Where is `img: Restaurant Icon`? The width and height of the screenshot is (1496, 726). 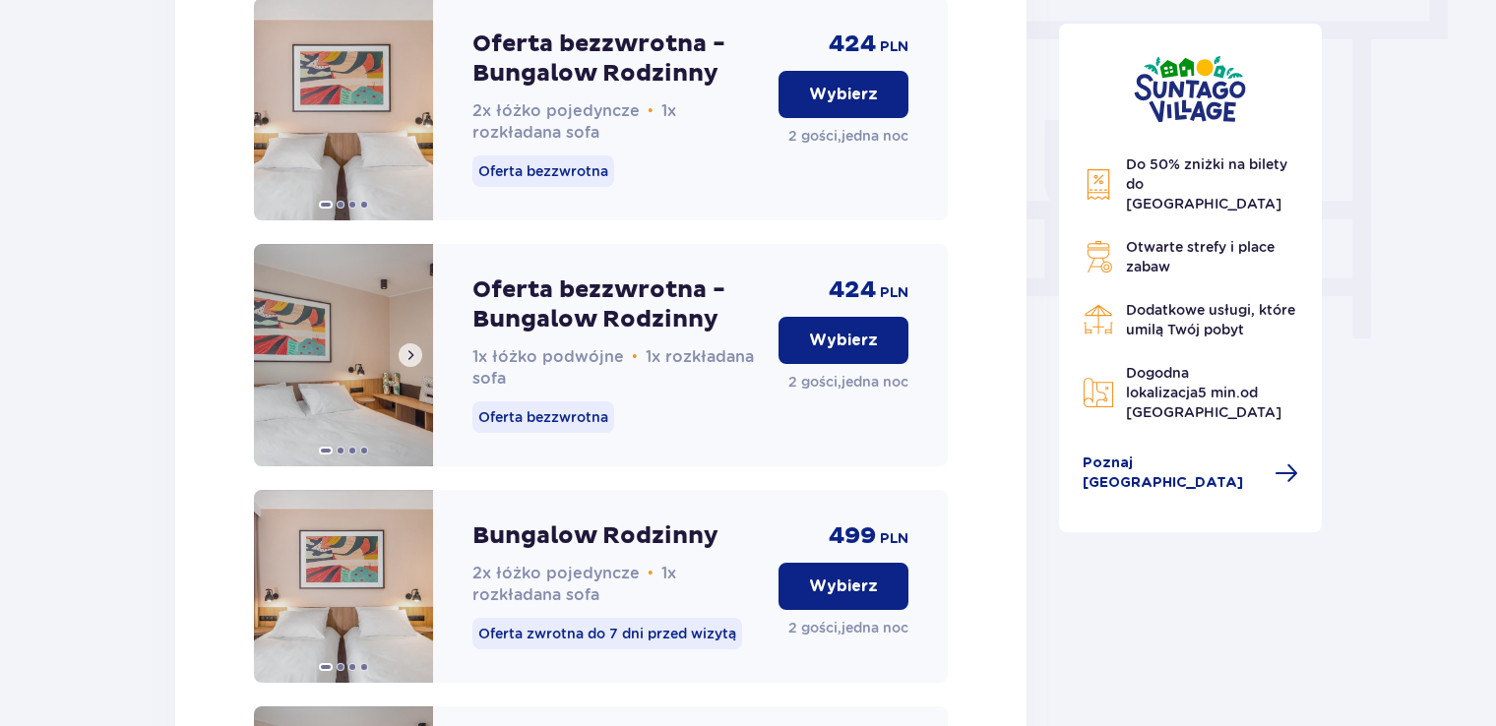 img: Restaurant Icon is located at coordinates (1098, 320).